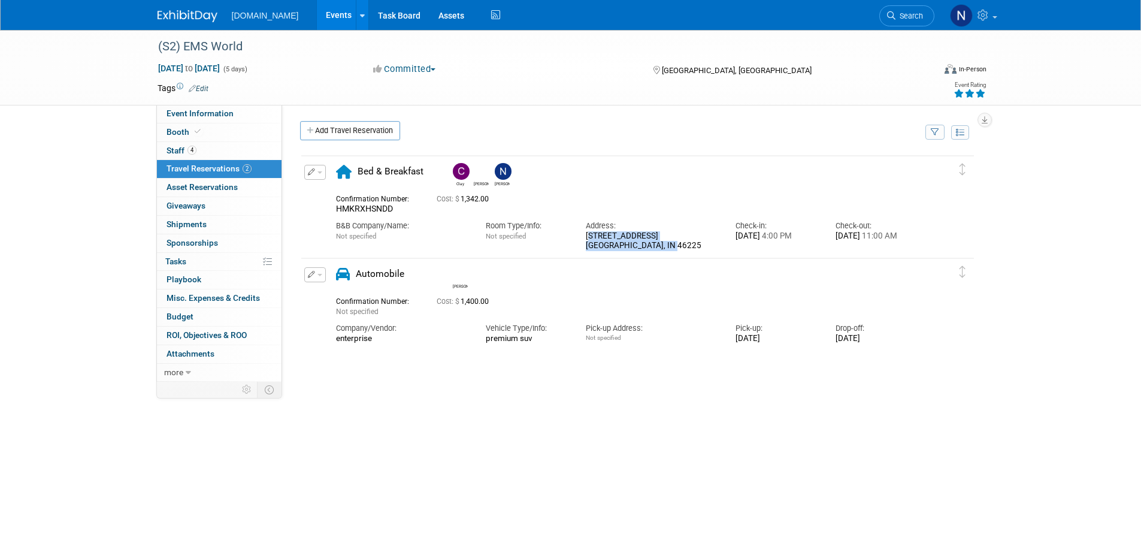  I want to click on span: ROI, Objectives & ROO, so click(207, 335).